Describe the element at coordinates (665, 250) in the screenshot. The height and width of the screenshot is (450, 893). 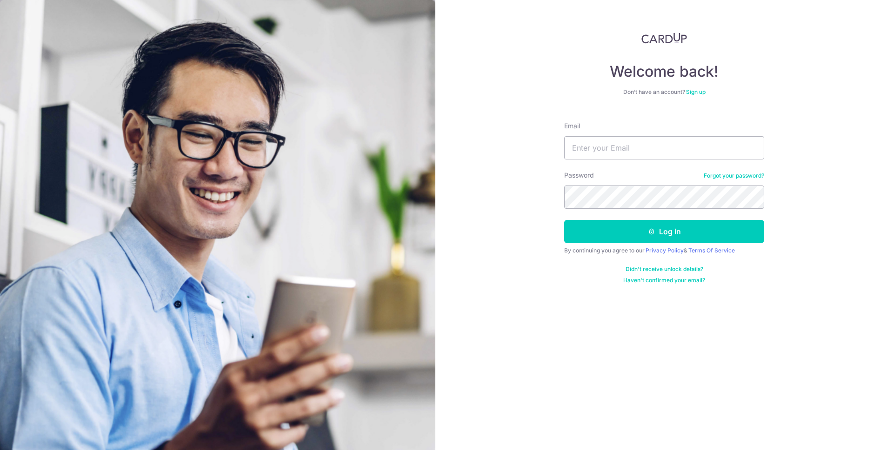
I see `a: Privacy Policy` at that location.